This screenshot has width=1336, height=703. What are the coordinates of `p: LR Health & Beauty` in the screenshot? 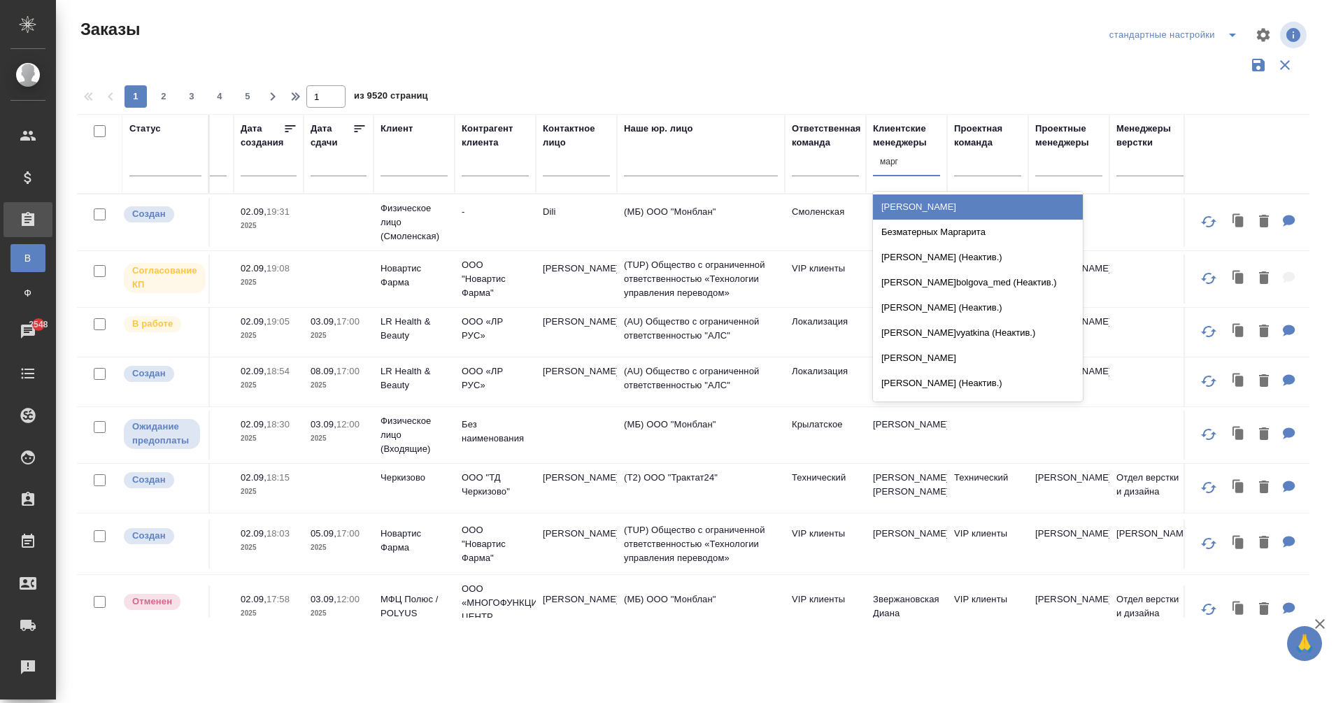 It's located at (414, 379).